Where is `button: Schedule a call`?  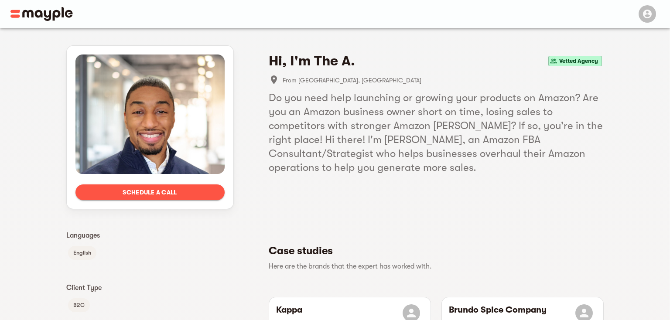 button: Schedule a call is located at coordinates (150, 192).